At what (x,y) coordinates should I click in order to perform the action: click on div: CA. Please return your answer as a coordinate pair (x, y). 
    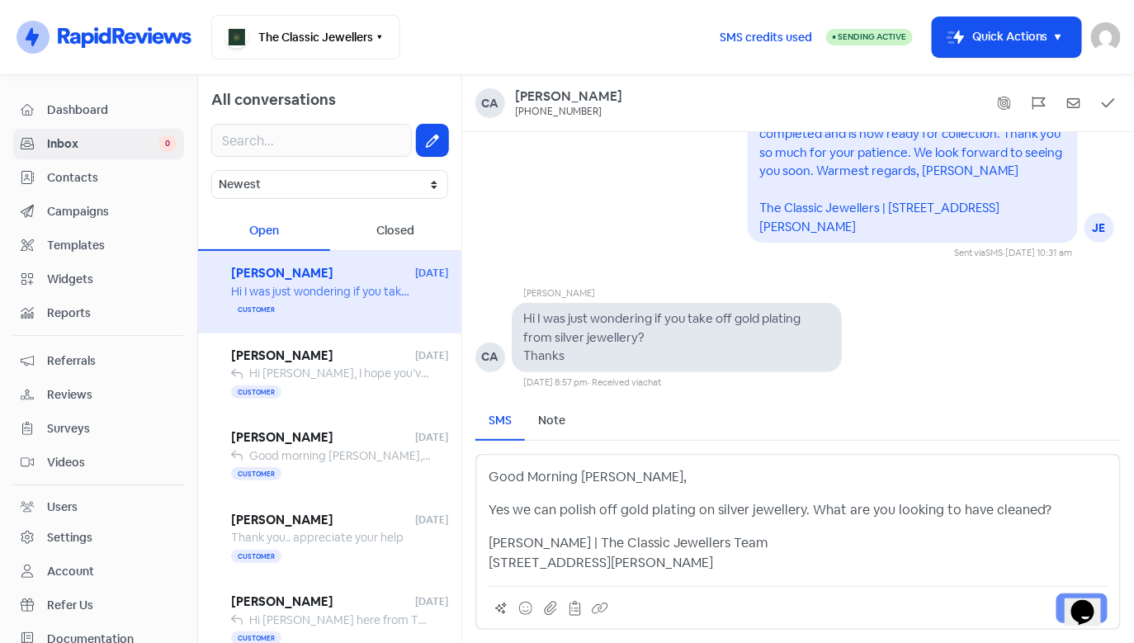
    Looking at the image, I should click on (490, 357).